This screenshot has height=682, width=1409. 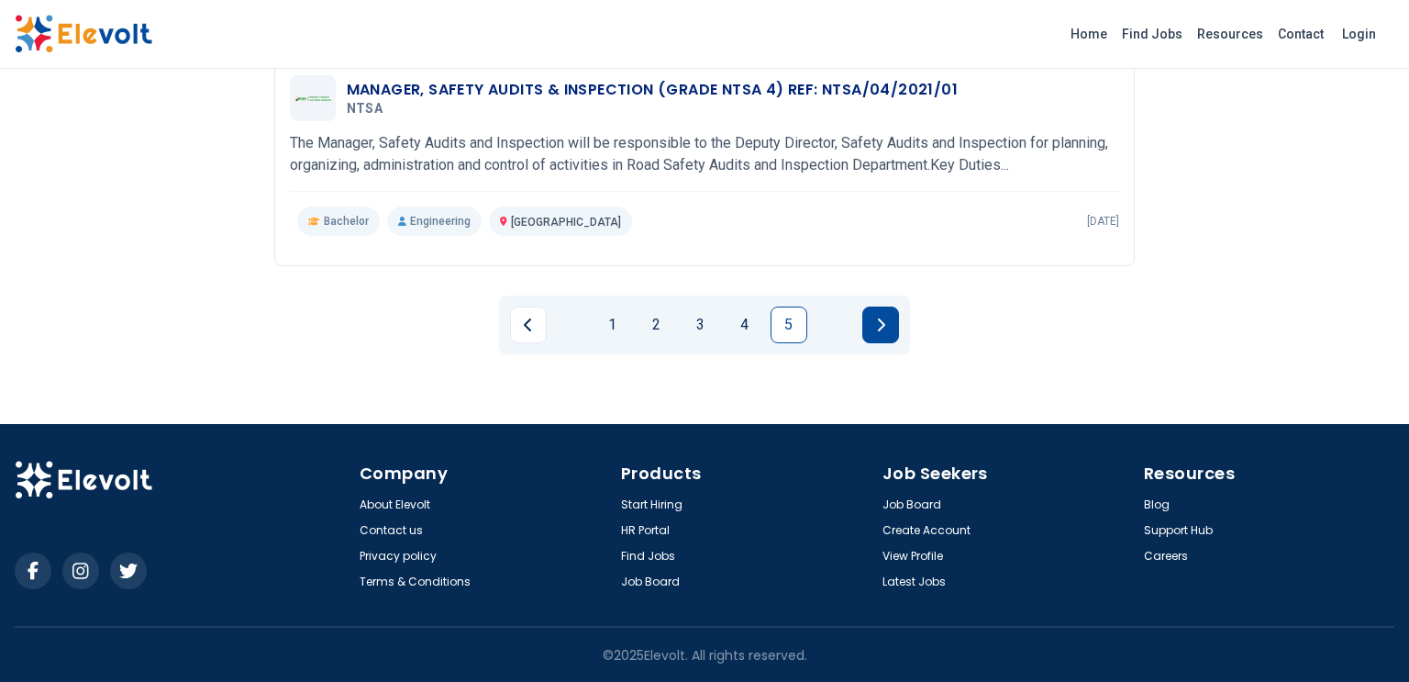 I want to click on h4: Resources, so click(x=1269, y=473).